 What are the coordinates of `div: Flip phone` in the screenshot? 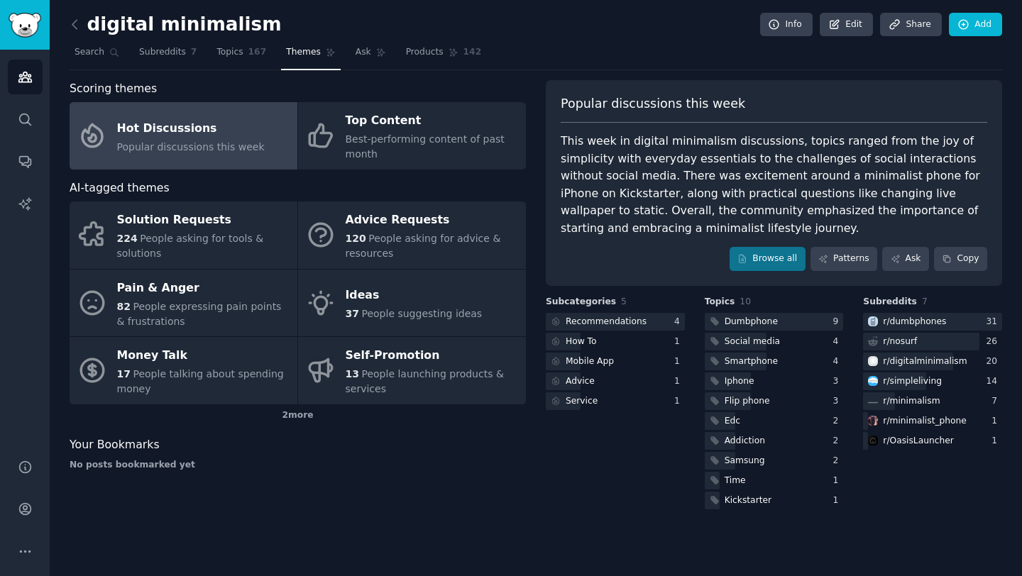 It's located at (747, 402).